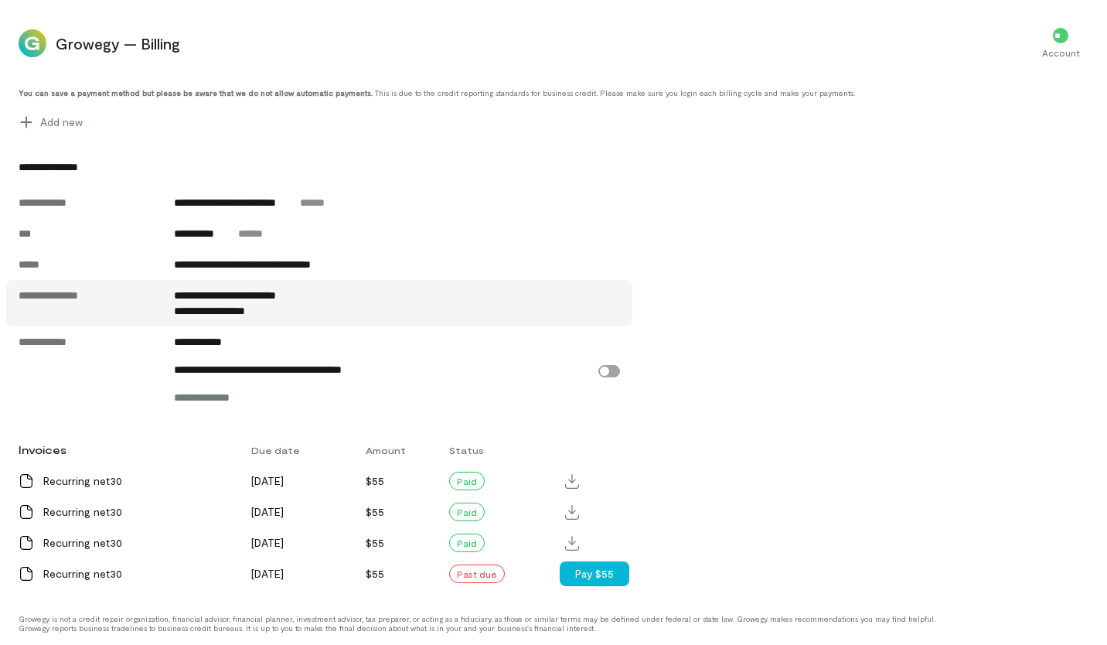 This screenshot has height=645, width=1107. I want to click on strong: You can save a payment method but please be aware that we do not allow automatic payments., so click(196, 93).